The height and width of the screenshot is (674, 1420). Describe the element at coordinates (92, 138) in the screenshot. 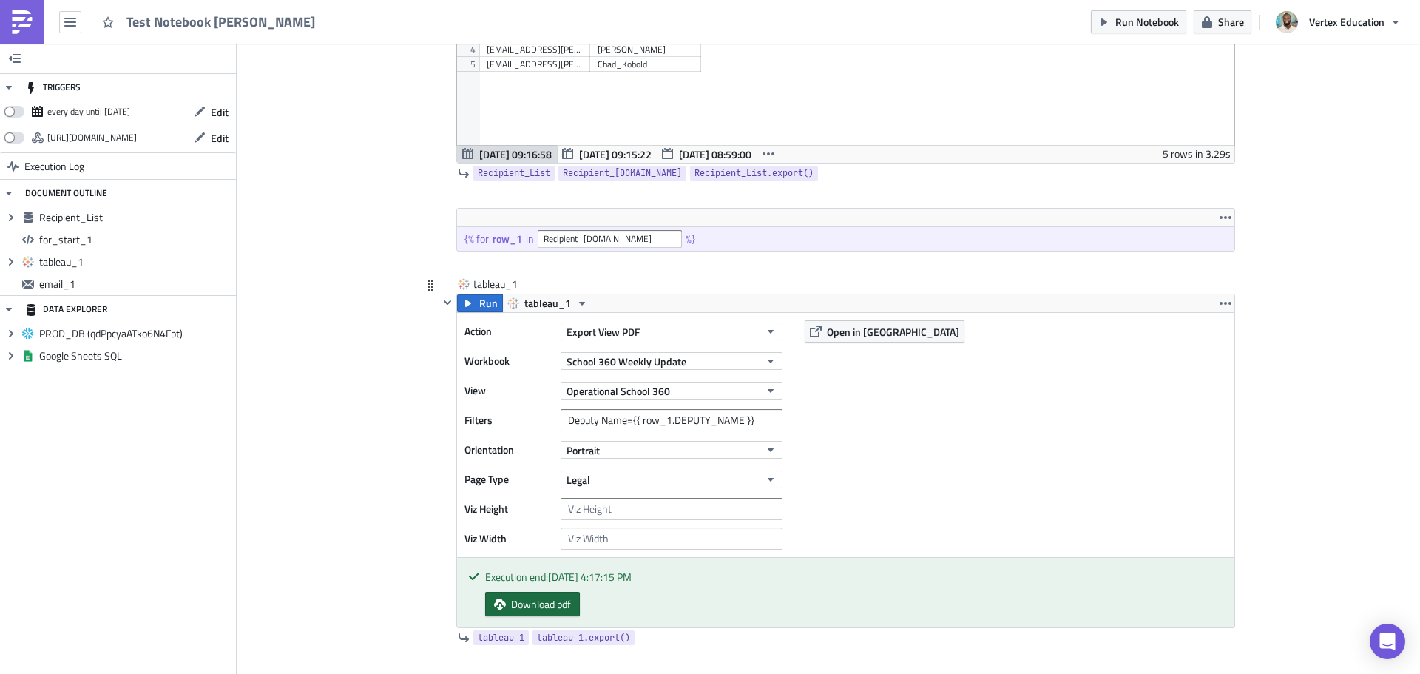

I see `div: https://pushmetrics.io/api/v1/report/w3lAZzYo8K/webhook?token=a044d2ece7c6404abefc69cf851384d0` at that location.